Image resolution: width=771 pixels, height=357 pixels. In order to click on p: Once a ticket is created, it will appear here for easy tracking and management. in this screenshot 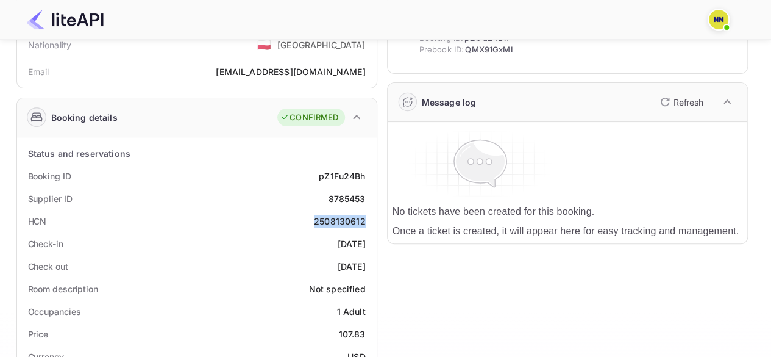, I will do `click(567, 231)`.